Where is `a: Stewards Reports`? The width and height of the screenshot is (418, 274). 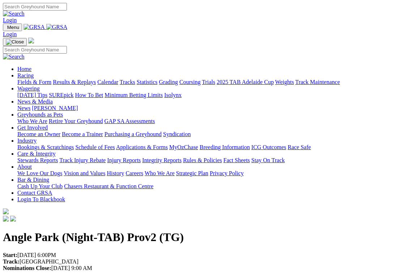 a: Stewards Reports is located at coordinates (38, 160).